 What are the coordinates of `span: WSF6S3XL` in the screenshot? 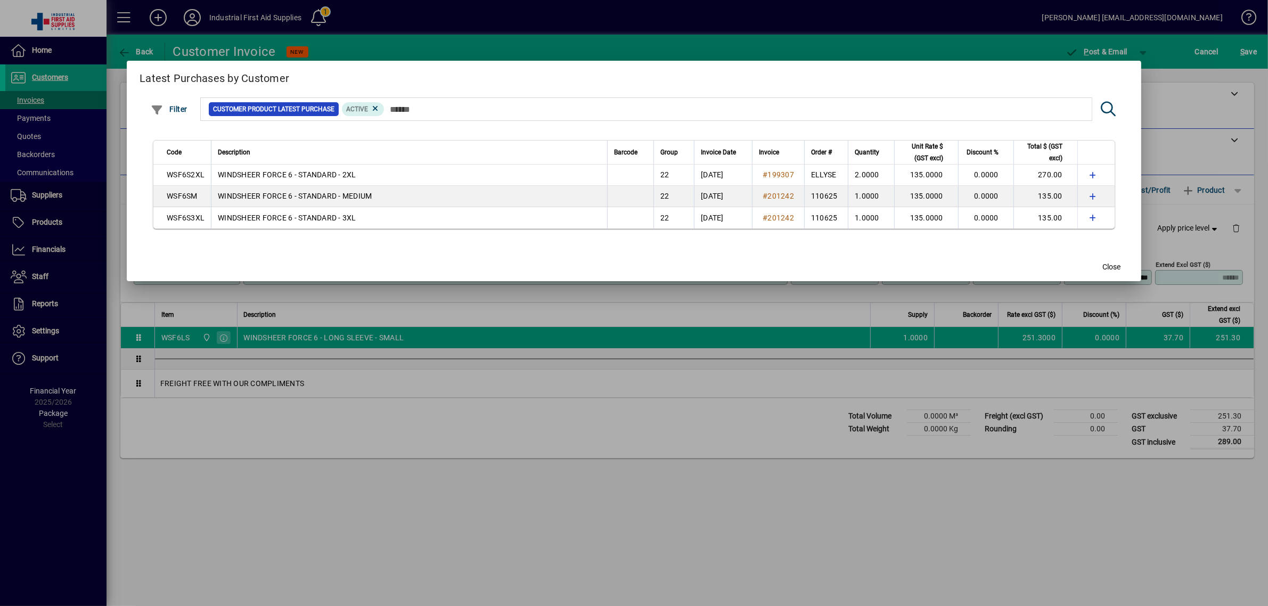 It's located at (185, 218).